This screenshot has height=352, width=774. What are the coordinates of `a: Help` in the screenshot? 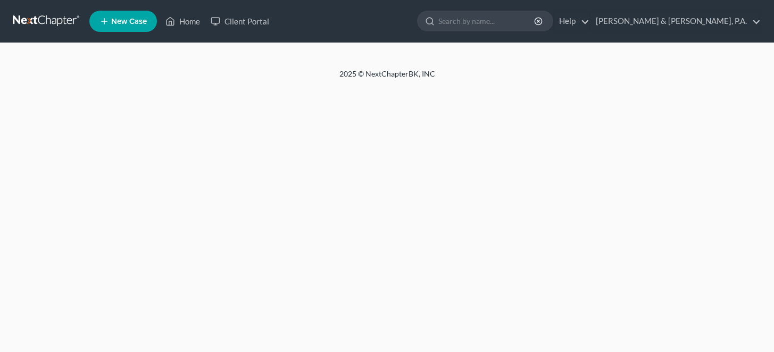 It's located at (571, 21).